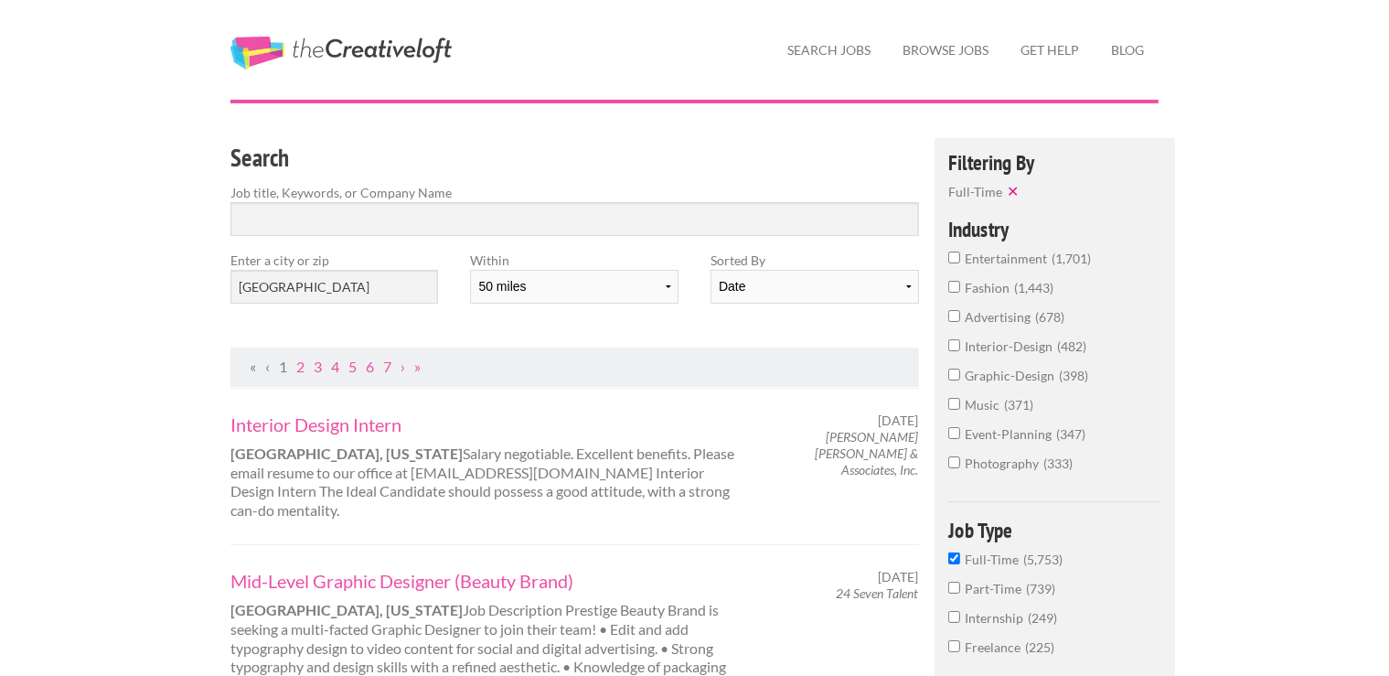 This screenshot has width=1389, height=676. I want to click on span: interior-design, so click(1010, 346).